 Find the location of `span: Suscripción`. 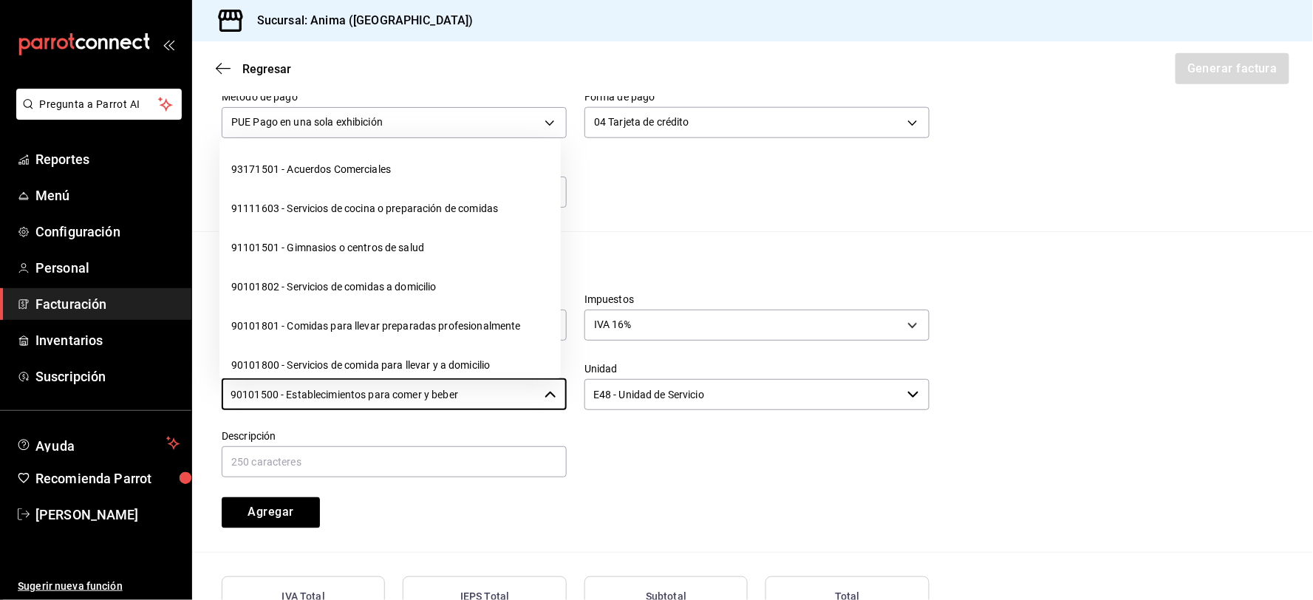

span: Suscripción is located at coordinates (107, 376).